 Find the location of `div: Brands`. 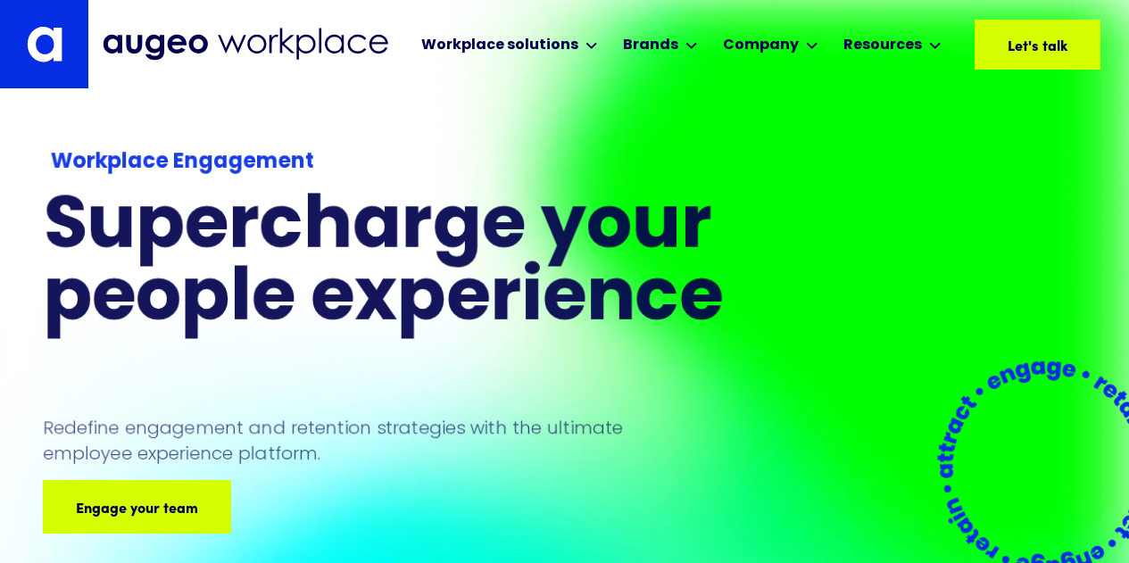

div: Brands is located at coordinates (651, 46).